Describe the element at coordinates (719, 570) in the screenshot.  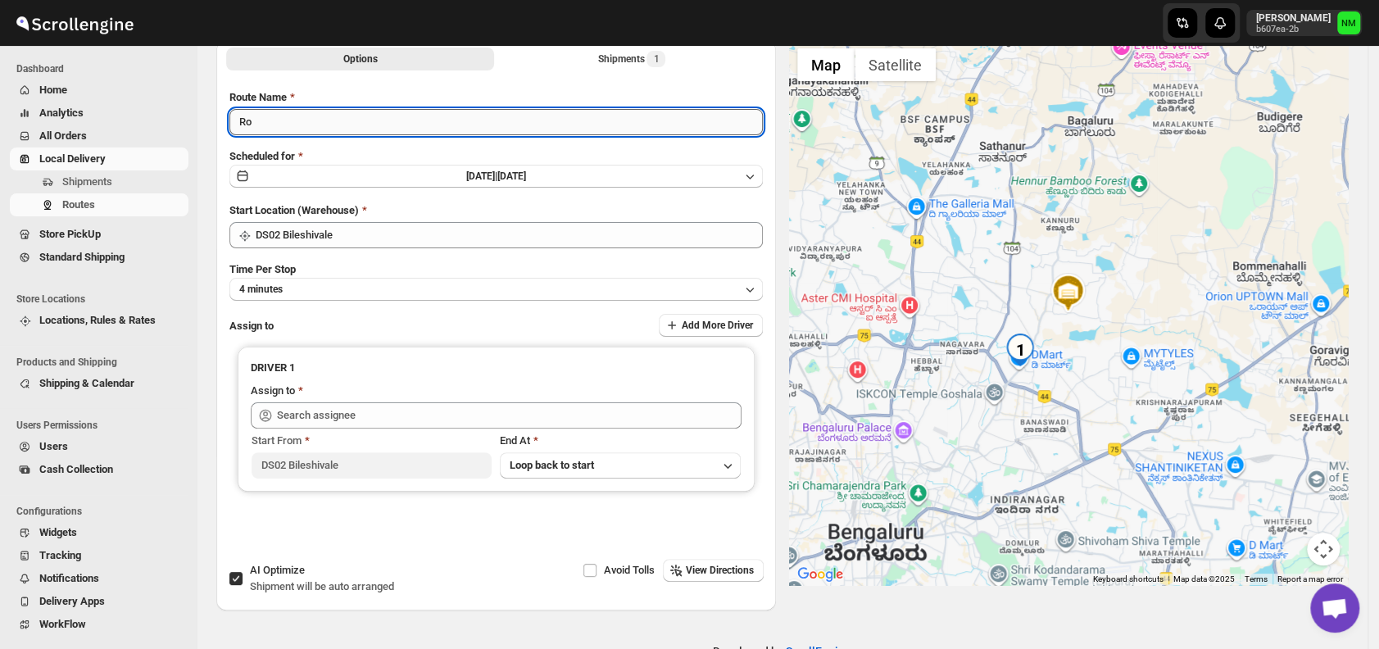
I see `span: View Directions` at that location.